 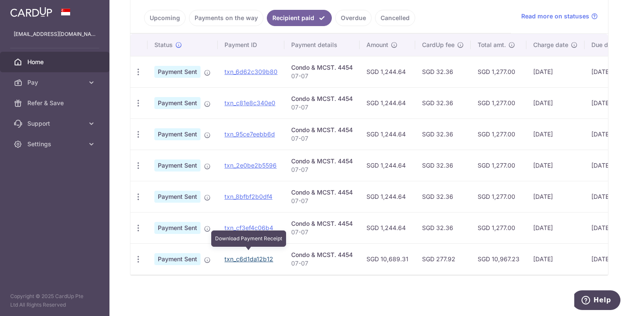 What do you see at coordinates (56, 124) in the screenshot?
I see `span: Support` at bounding box center [56, 124].